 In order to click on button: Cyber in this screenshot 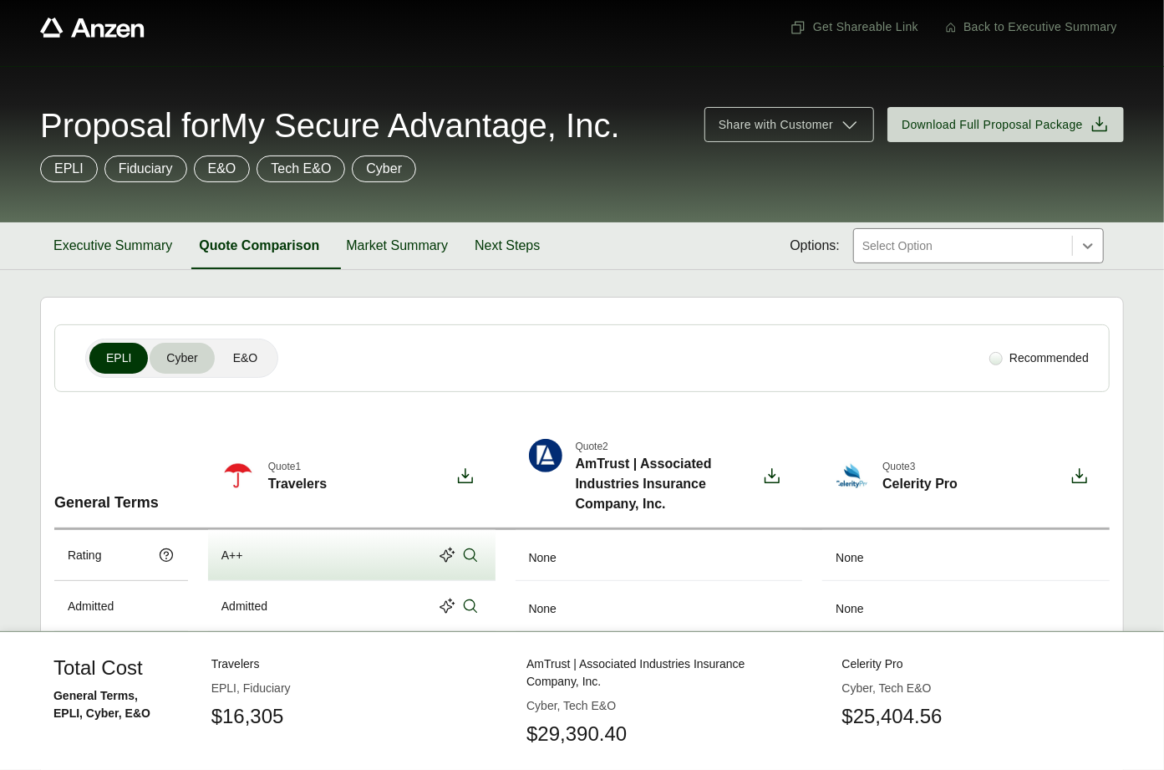, I will do `click(181, 358)`.